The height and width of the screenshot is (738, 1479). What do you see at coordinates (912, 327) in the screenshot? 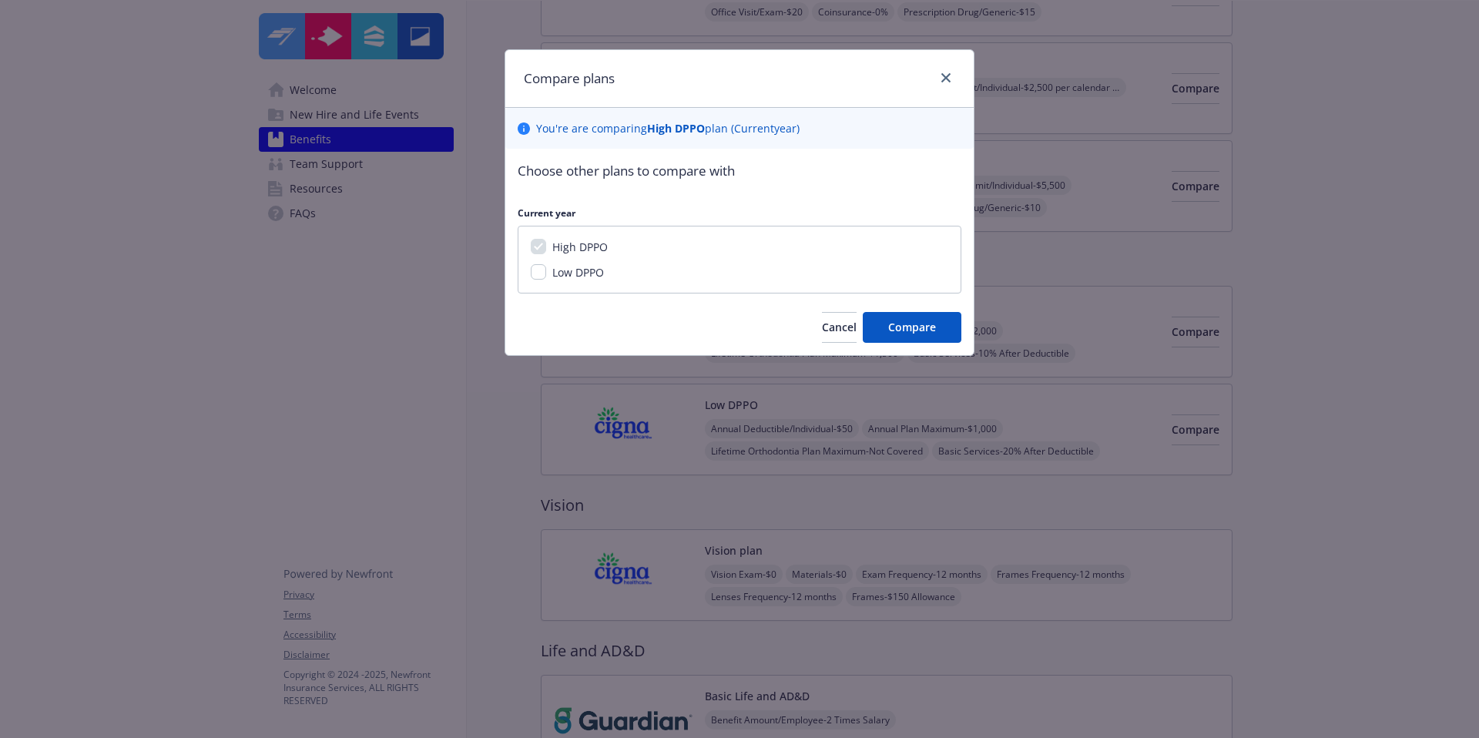
I see `button: Compare` at bounding box center [912, 327].